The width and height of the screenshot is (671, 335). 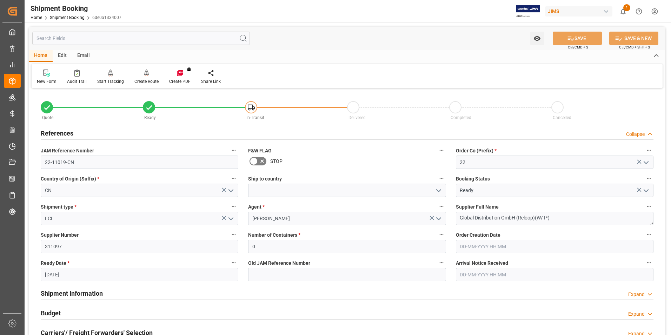 What do you see at coordinates (260, 151) in the screenshot?
I see `span: F&W FLAG` at bounding box center [260, 151].